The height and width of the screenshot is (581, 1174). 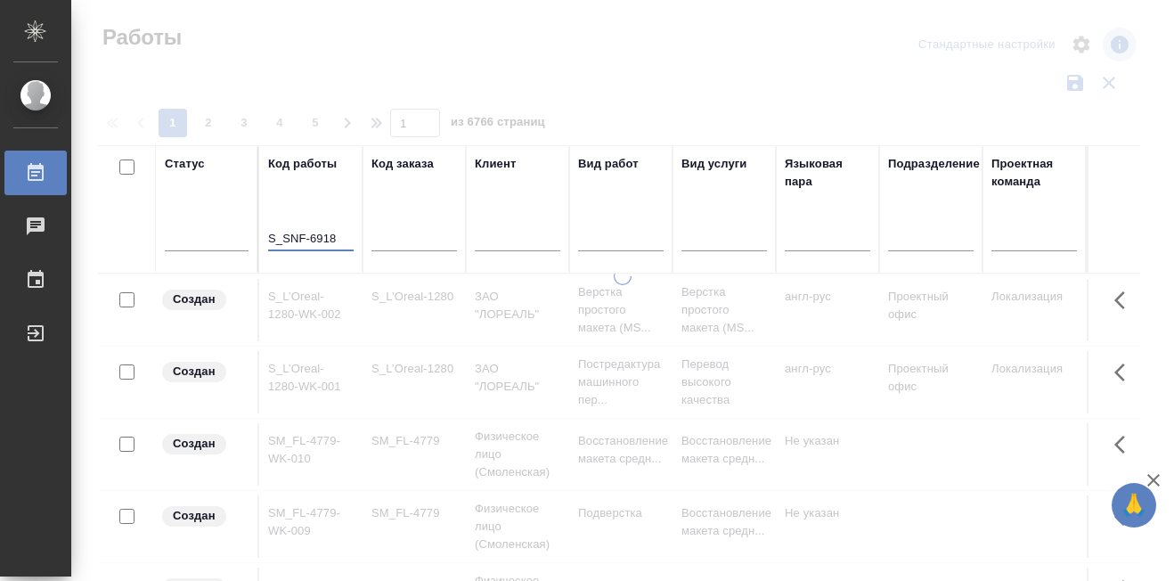 I want to click on div: Проектная команда, so click(x=1034, y=173).